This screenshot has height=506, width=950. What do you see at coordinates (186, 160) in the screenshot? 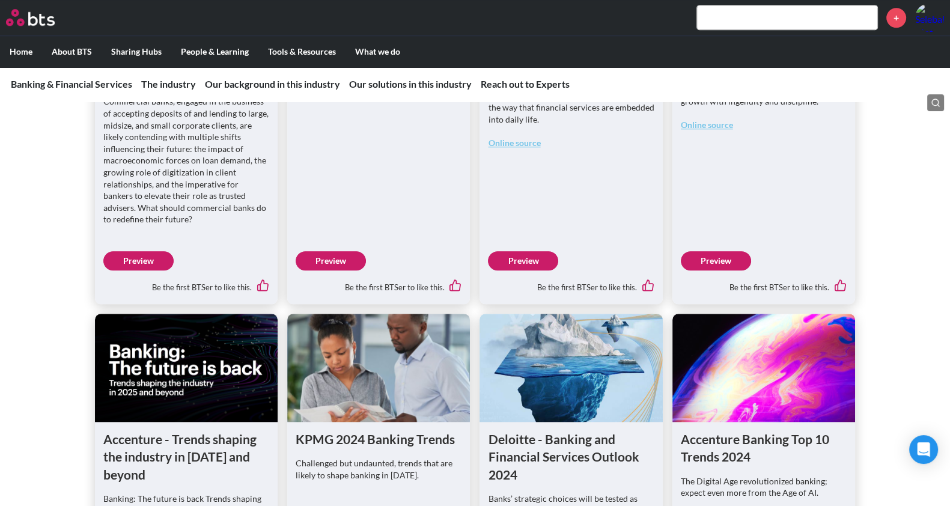
I see `p: Commercial banks, engaged in the business of accepting deposits of and lending to large, midsize,...` at bounding box center [186, 160].